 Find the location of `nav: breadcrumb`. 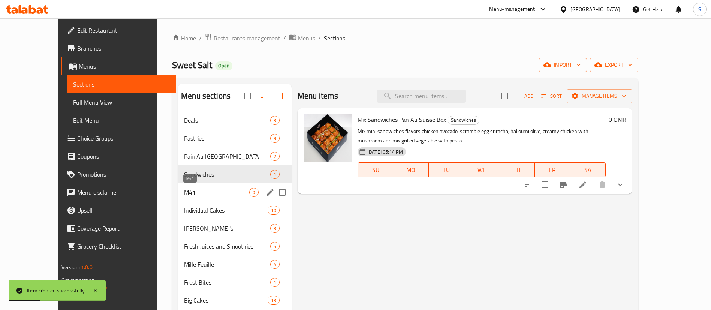

nav: breadcrumb is located at coordinates (405, 38).